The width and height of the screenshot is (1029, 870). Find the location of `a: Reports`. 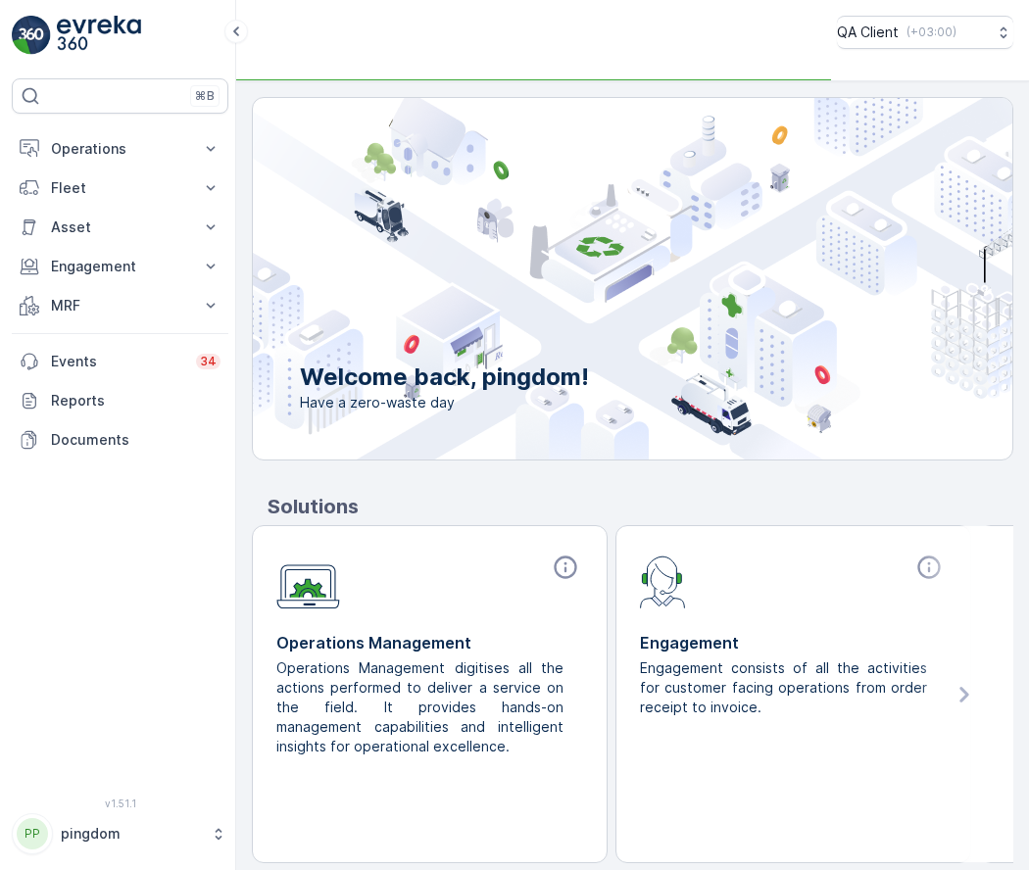

a: Reports is located at coordinates (120, 401).